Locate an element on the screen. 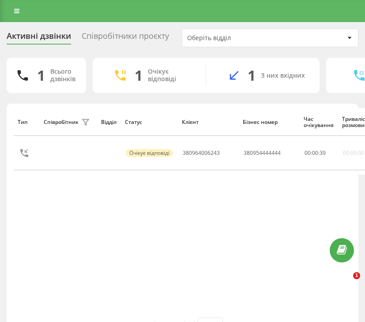 This screenshot has height=322, width=365. div: Оберіть відділ is located at coordinates (240, 38).